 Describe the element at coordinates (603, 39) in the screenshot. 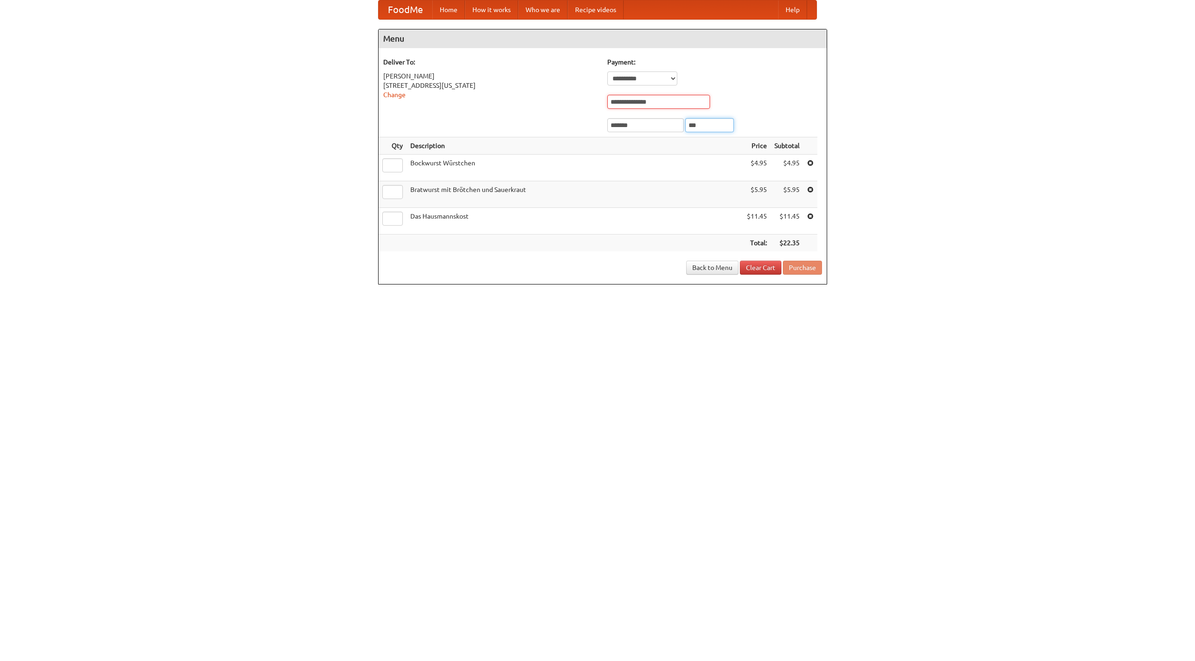

I see `h4: Menu` at that location.